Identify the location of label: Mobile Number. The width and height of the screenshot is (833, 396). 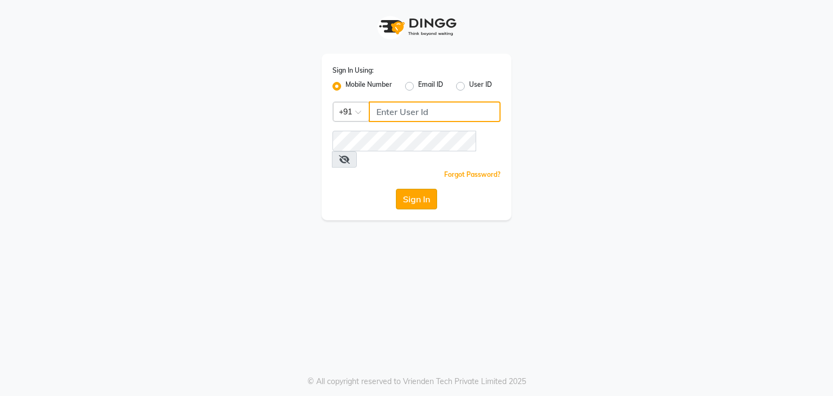
(369, 86).